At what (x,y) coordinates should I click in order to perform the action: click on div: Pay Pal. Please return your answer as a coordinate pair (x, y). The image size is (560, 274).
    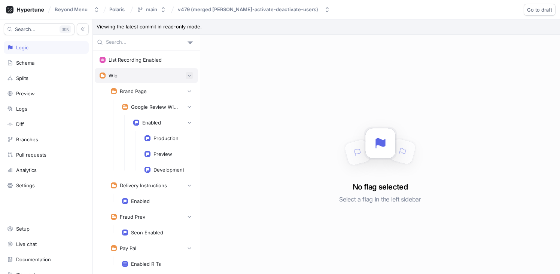
    Looking at the image, I should click on (128, 248).